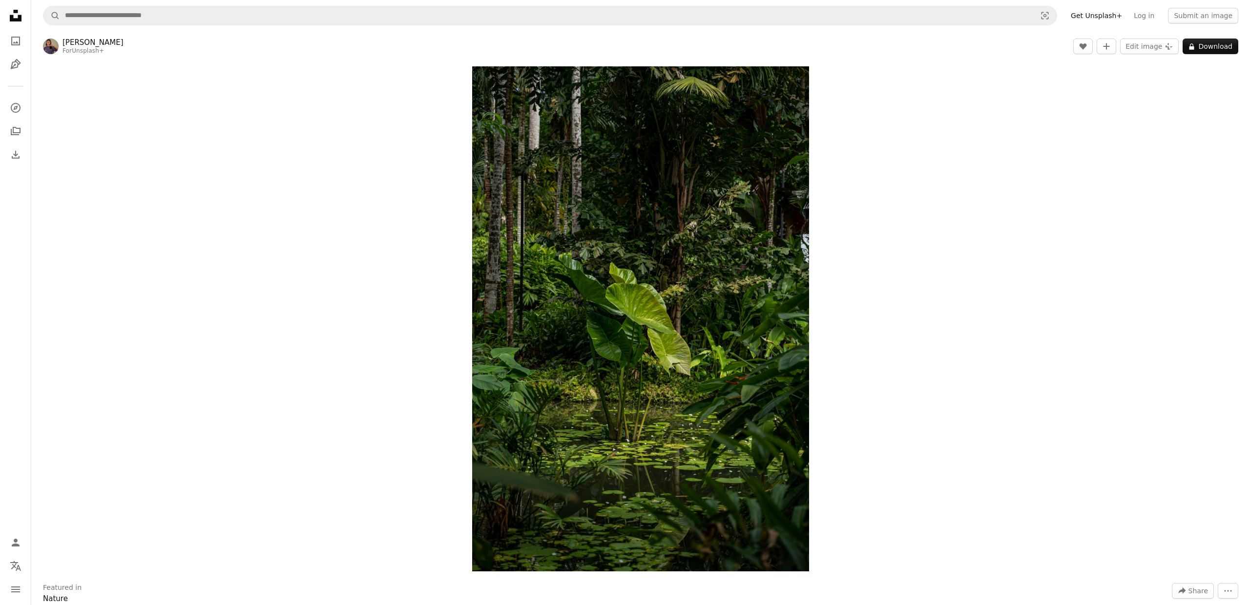 The image size is (1250, 605). Describe the element at coordinates (16, 566) in the screenshot. I see `button: Language` at that location.